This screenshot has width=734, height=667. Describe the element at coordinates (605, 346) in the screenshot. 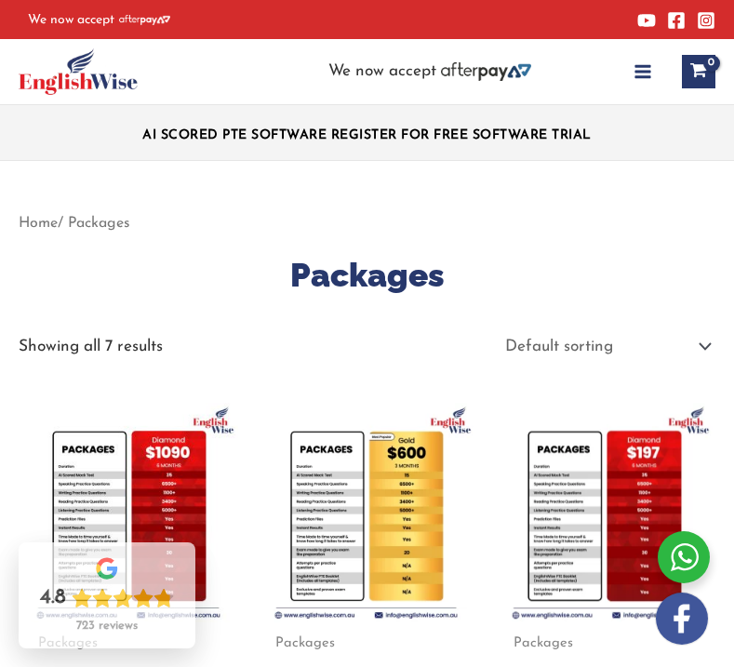

I see `select: Shop order` at that location.